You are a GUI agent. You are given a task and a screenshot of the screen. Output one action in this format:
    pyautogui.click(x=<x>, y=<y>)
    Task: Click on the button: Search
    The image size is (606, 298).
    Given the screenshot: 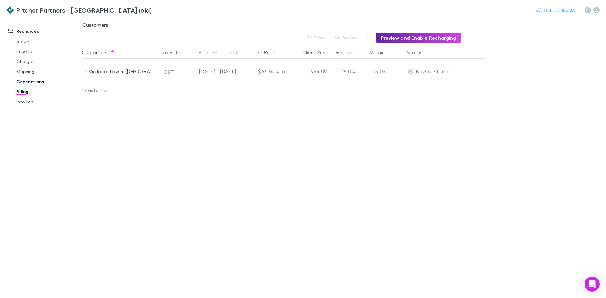 What is the action you would take?
    pyautogui.click(x=346, y=38)
    